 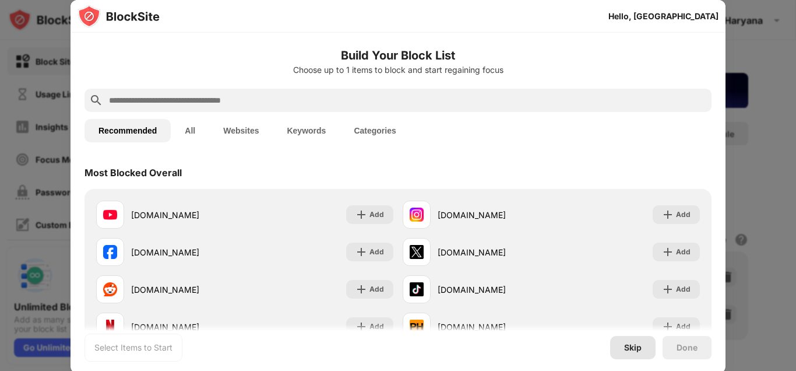 What do you see at coordinates (133, 347) in the screenshot?
I see `div: Select Items to Start` at bounding box center [133, 347].